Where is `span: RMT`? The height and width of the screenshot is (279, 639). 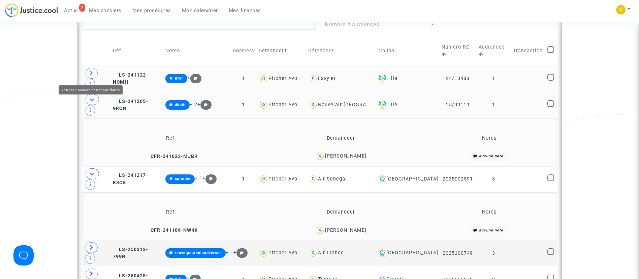 span: RMT is located at coordinates (179, 78).